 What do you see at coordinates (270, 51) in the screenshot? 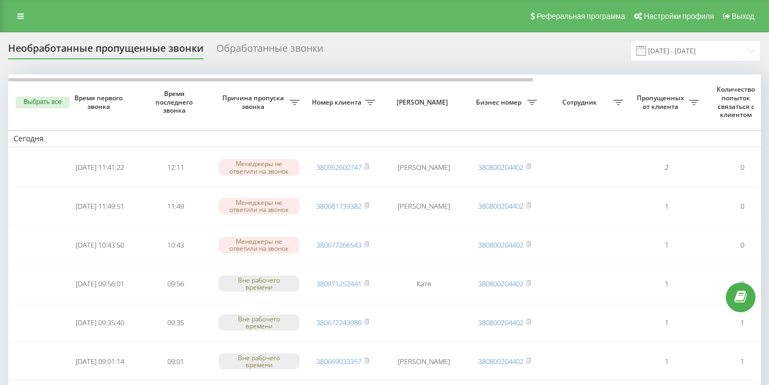
I see `div: Обработанные звонки` at bounding box center [270, 51].